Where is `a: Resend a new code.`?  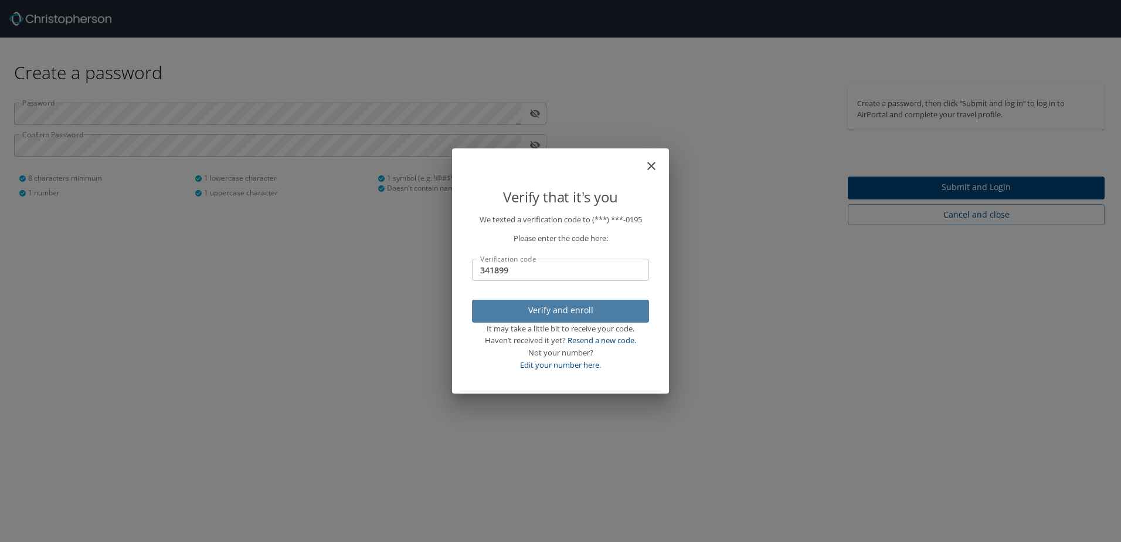
a: Resend a new code. is located at coordinates (602, 340).